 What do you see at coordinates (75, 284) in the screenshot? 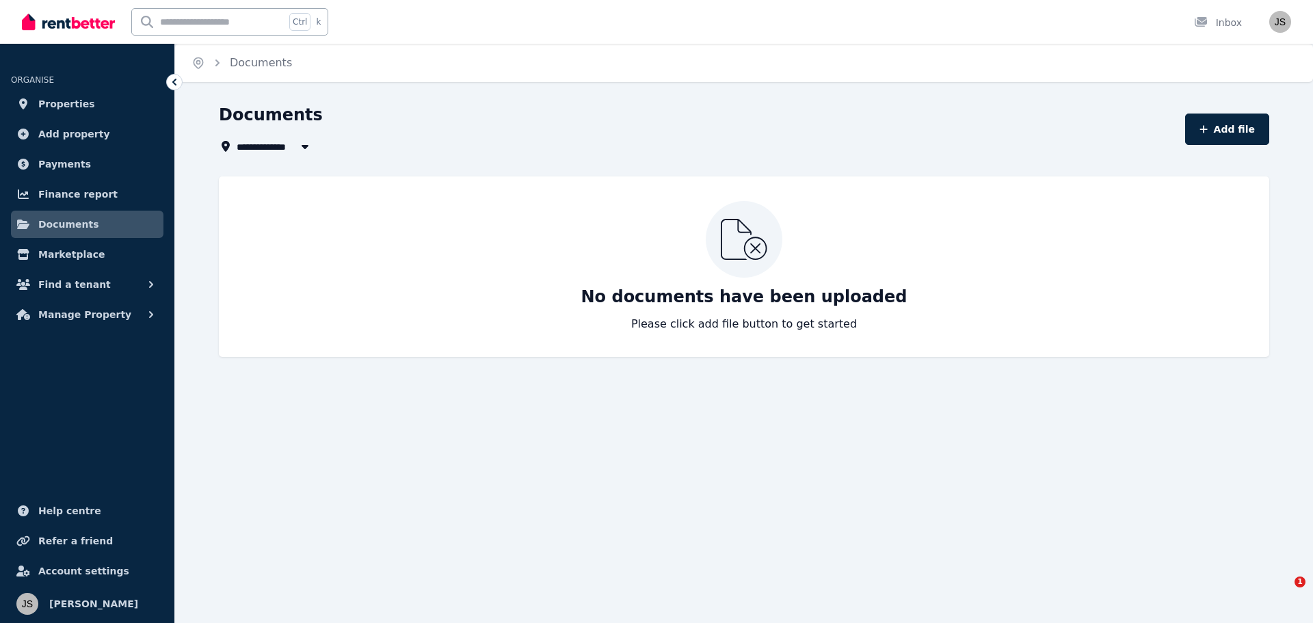
I see `span: Find a tenant` at bounding box center [75, 284].